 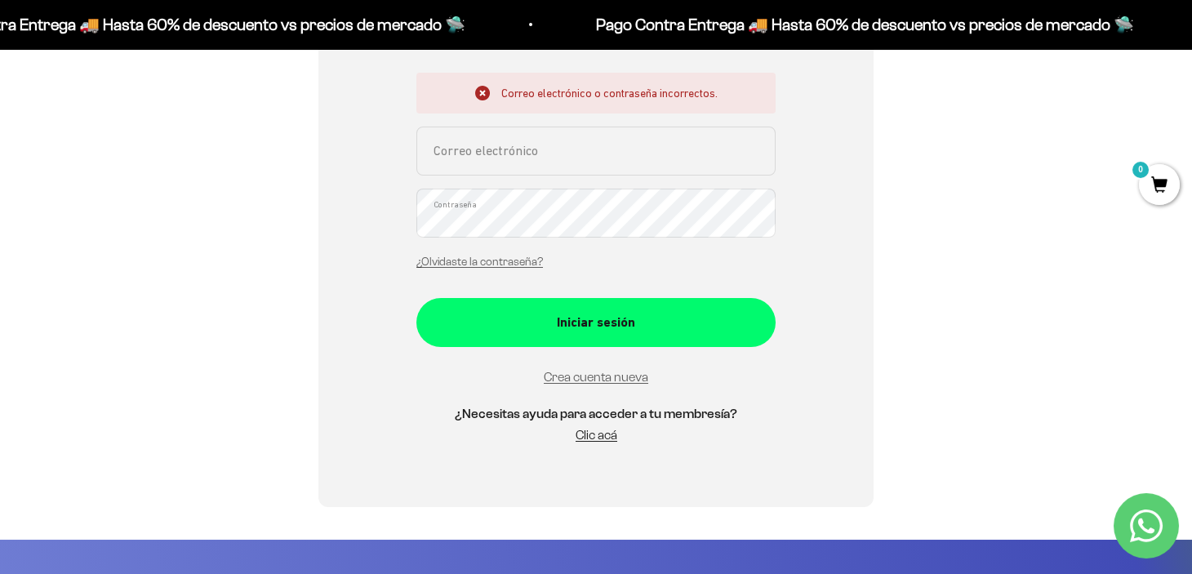 What do you see at coordinates (1141, 170) in the screenshot?
I see `mark: 0` at bounding box center [1141, 170].